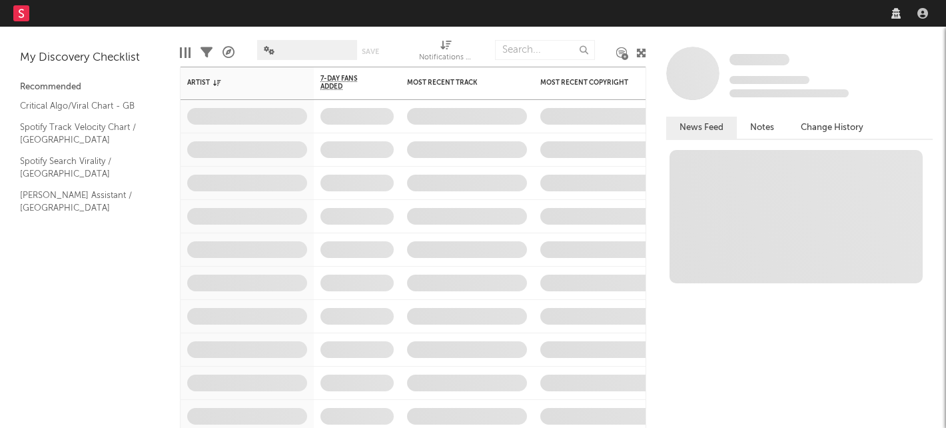 This screenshot has width=946, height=428. What do you see at coordinates (83, 106) in the screenshot?
I see `a: Critical Algo/Viral Chart - GB` at bounding box center [83, 106].